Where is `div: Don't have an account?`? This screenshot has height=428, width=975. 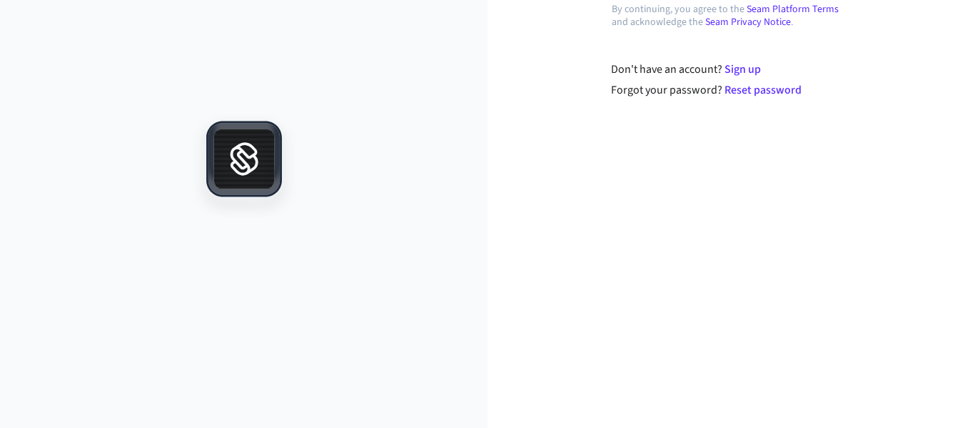 div: Don't have an account? is located at coordinates (731, 69).